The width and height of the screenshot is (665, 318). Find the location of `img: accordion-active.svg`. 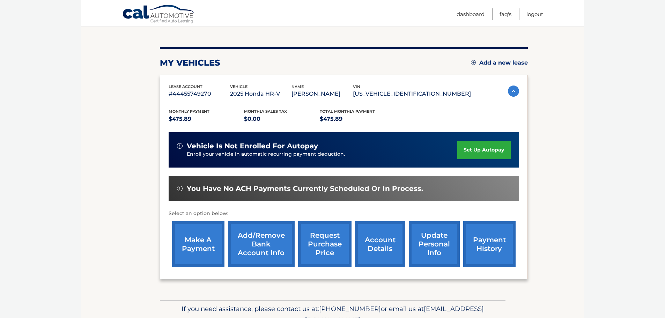

img: accordion-active.svg is located at coordinates (513, 91).